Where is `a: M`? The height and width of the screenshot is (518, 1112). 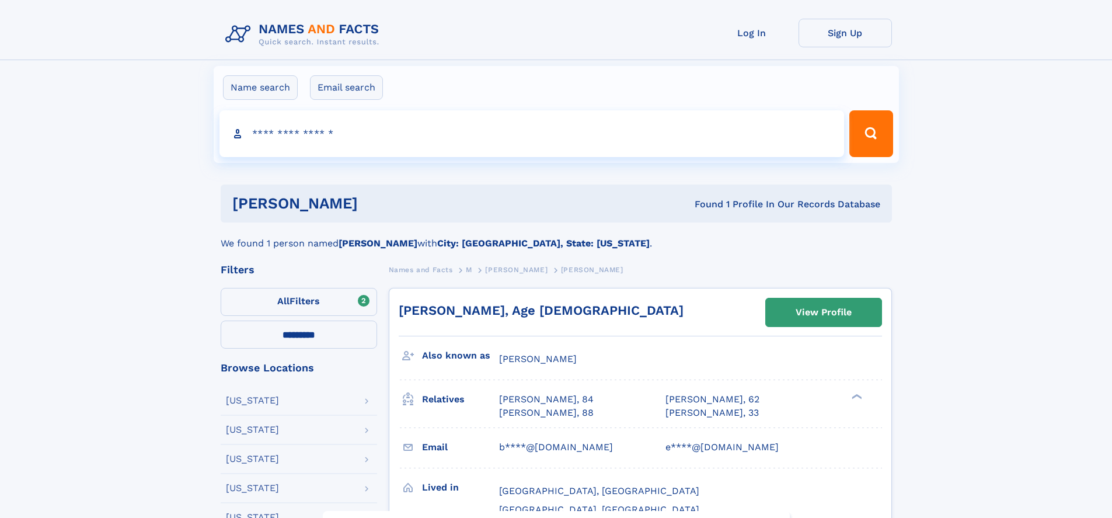
a: M is located at coordinates (469, 269).